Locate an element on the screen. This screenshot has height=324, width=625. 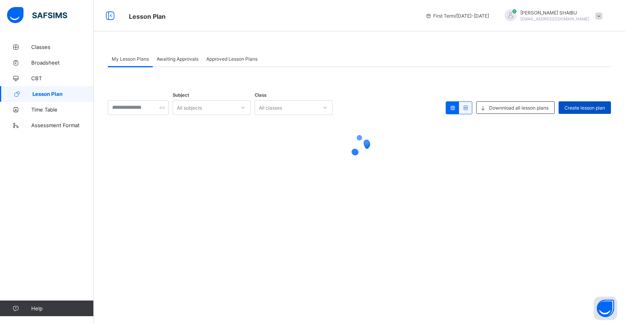
span: Classes is located at coordinates (63, 47).